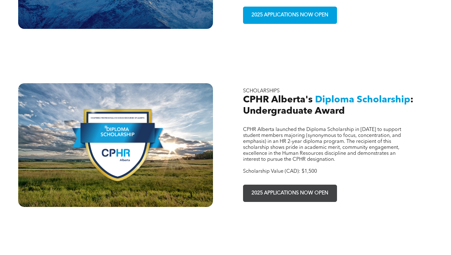  I want to click on span: : Undergraduate Award, so click(329, 105).